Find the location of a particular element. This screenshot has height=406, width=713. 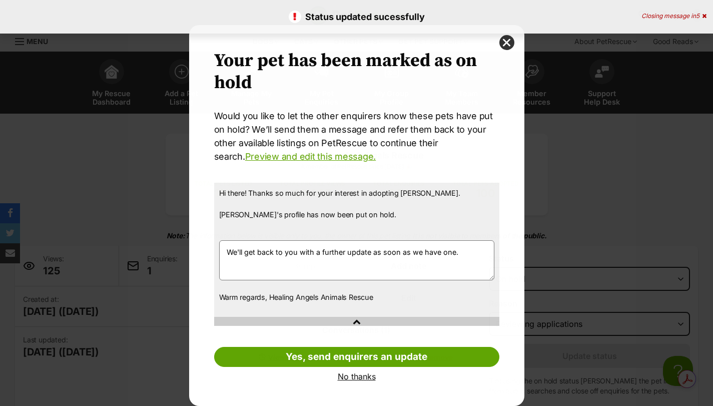

p: Would you like to let the other enquirers know these pets have put on hold? We’ll send them a mes... is located at coordinates (357, 136).